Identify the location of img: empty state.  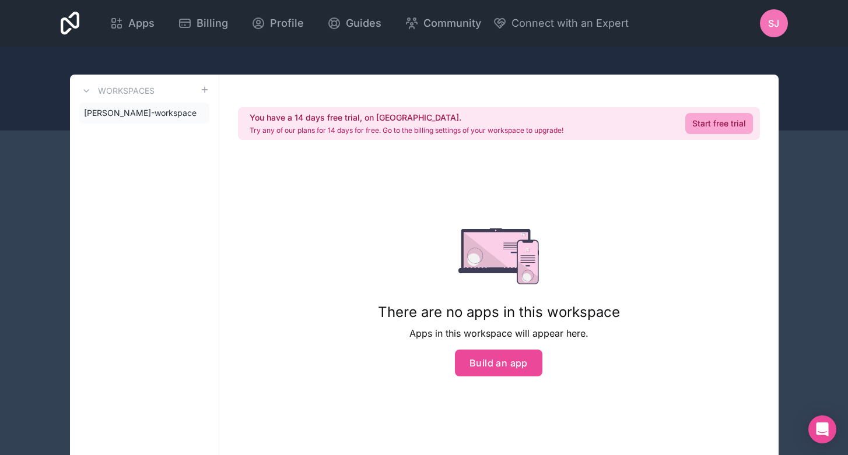
(498, 256).